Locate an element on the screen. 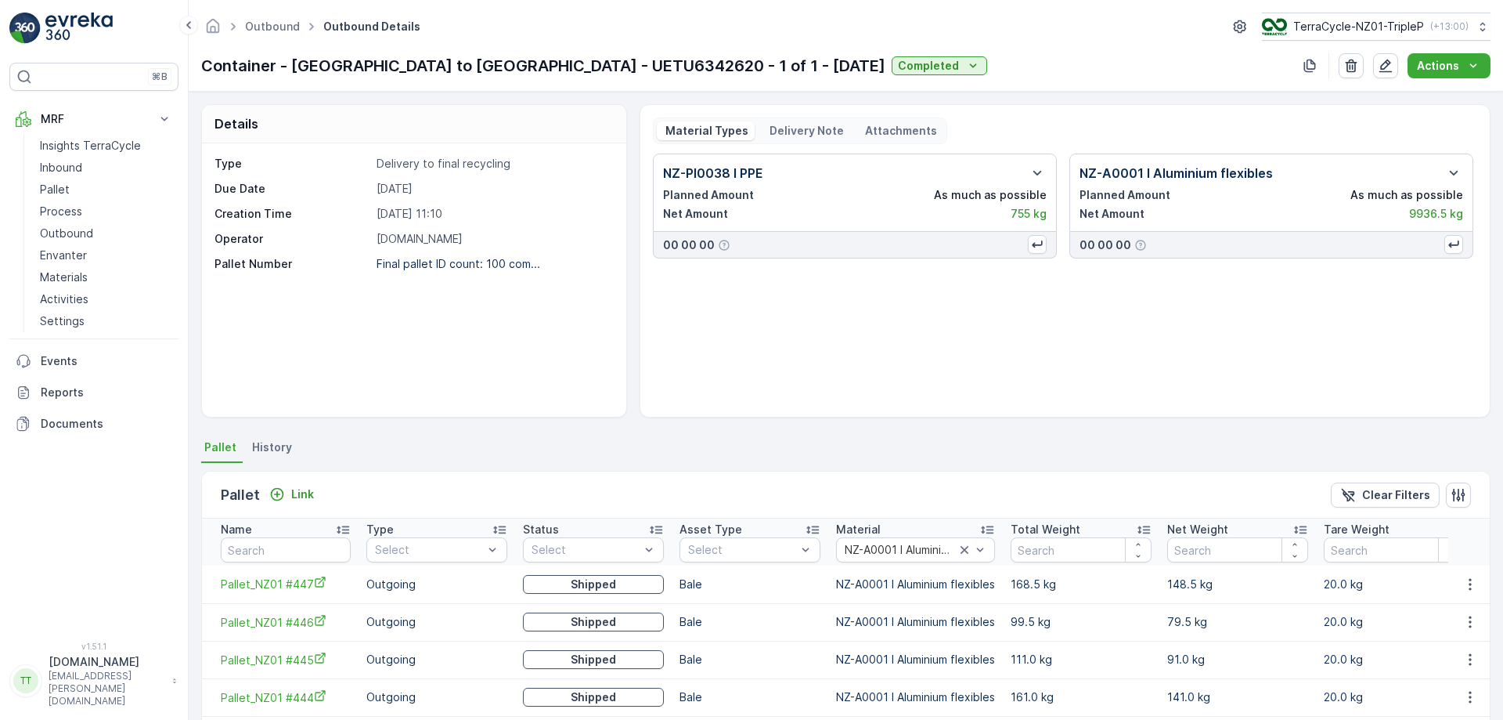  p: 00 00 00 is located at coordinates (1106, 245).